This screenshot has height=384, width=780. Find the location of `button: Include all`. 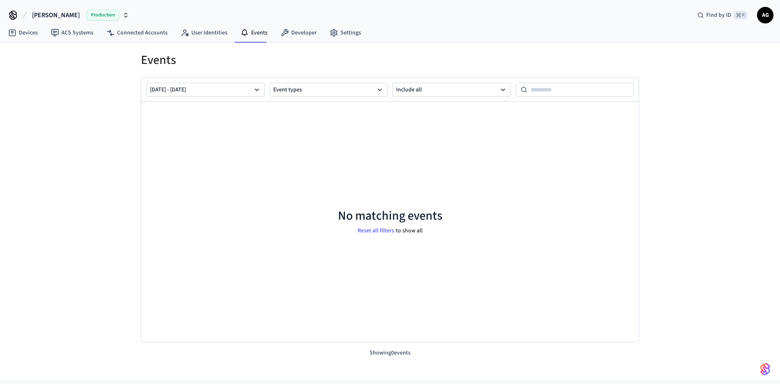

button: Include all is located at coordinates (451, 90).